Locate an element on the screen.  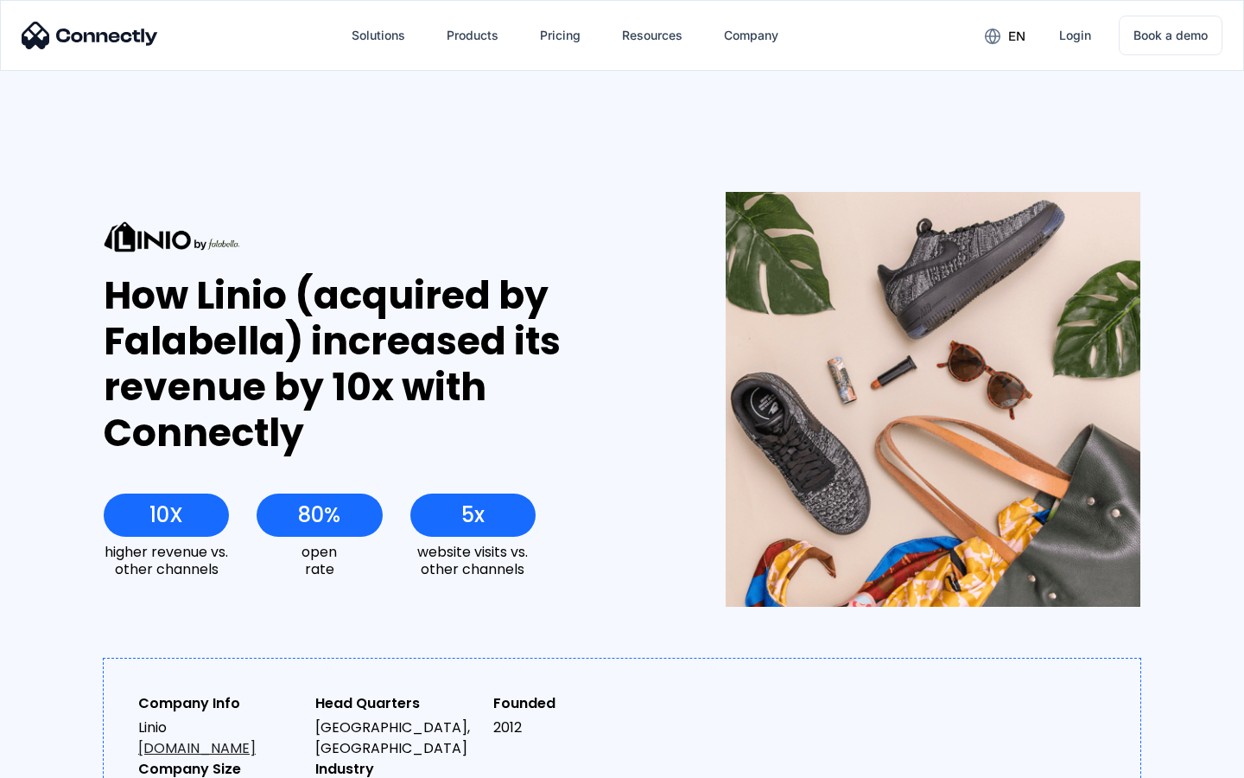
div: 10X is located at coordinates (166, 515).